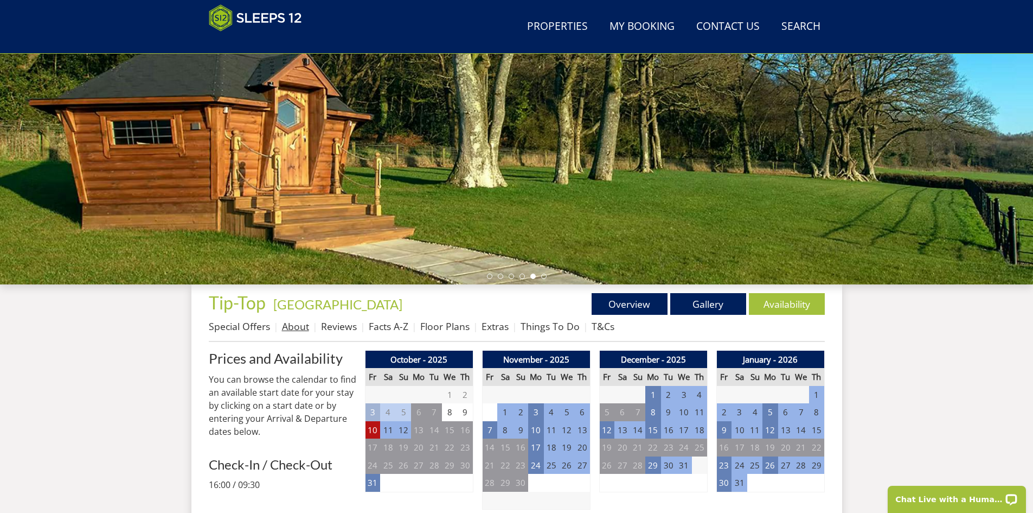 The image size is (1033, 513). I want to click on a: Extras, so click(495, 326).